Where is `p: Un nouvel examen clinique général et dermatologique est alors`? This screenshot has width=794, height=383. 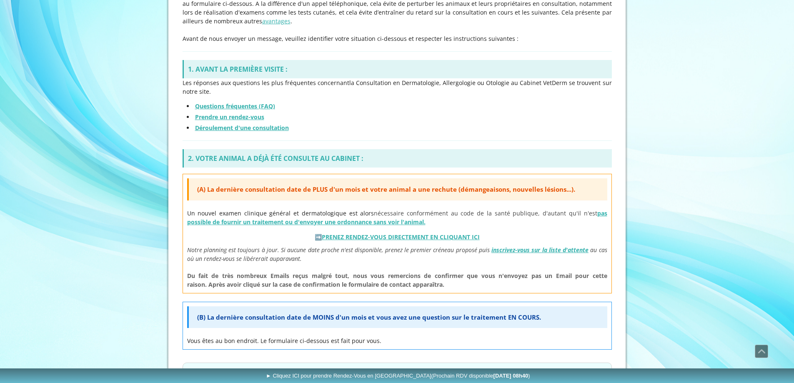 p: Un nouvel examen clinique général et dermatologique est alors is located at coordinates (397, 217).